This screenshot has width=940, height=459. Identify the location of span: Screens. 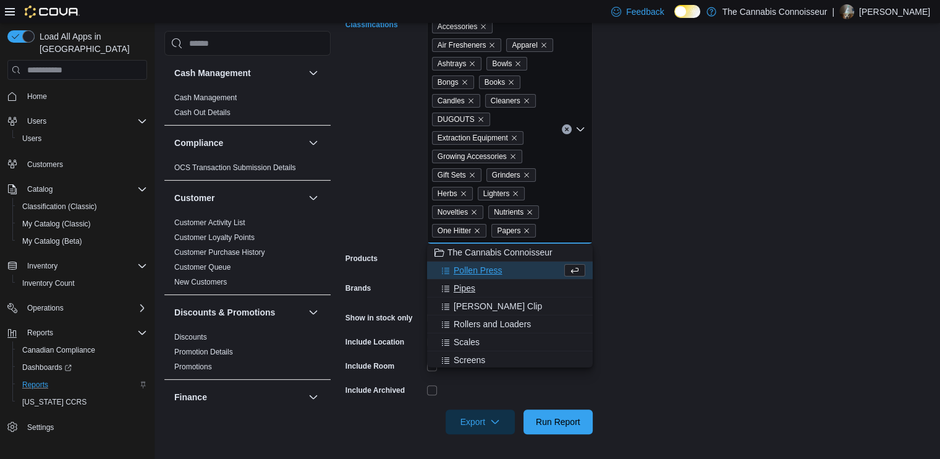
(469, 360).